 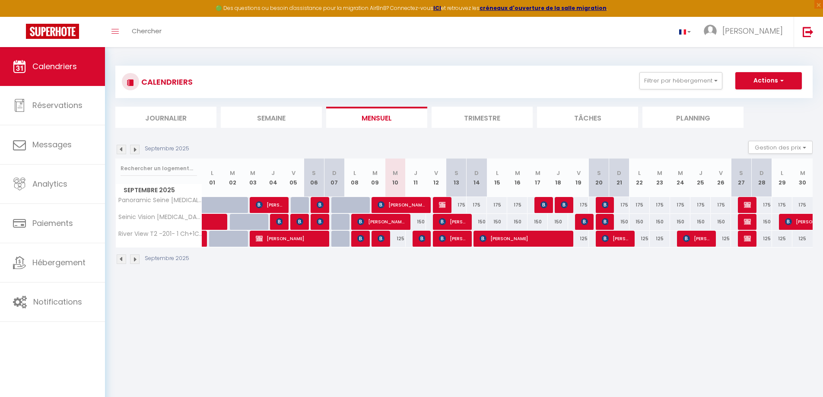 What do you see at coordinates (477, 178) in the screenshot?
I see `th: 14` at bounding box center [477, 178].